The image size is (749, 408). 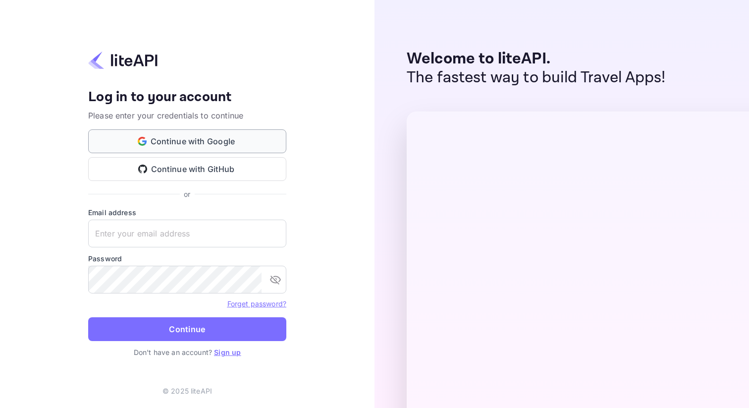 I want to click on h4: Log in to your account, so click(x=187, y=97).